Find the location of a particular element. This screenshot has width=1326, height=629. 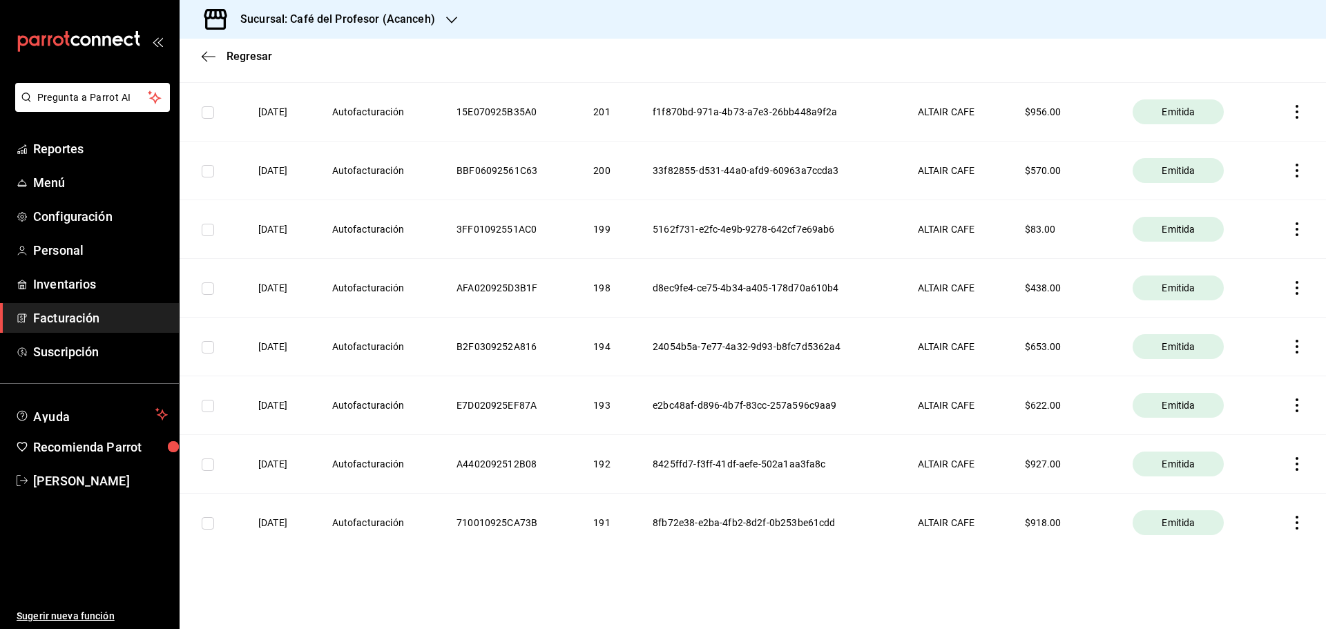

span: Personal is located at coordinates (100, 250).